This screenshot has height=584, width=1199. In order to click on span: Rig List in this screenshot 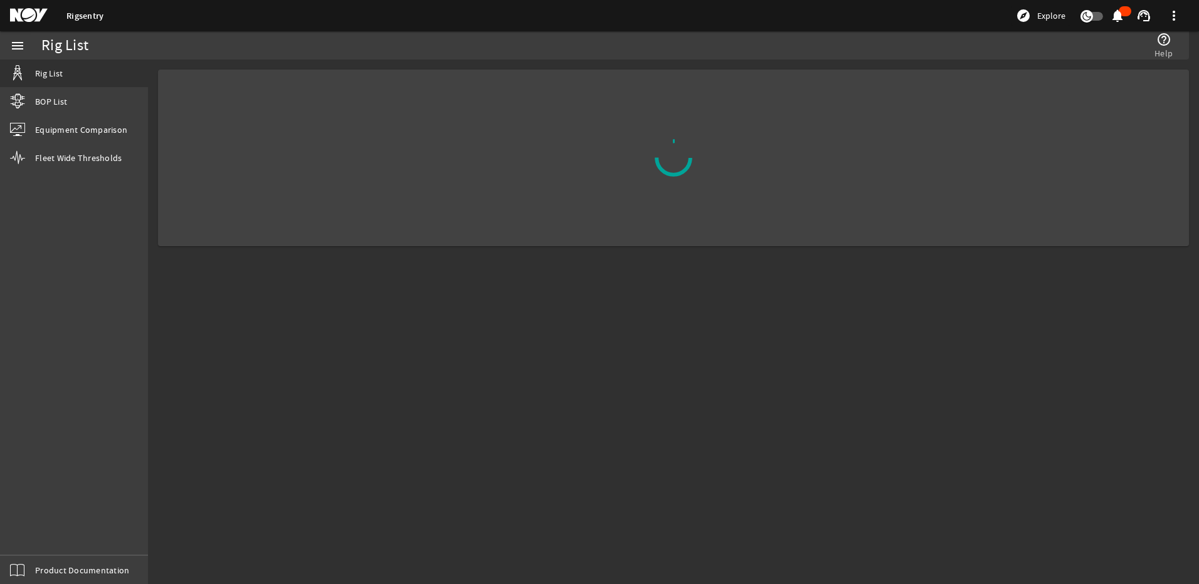, I will do `click(49, 73)`.